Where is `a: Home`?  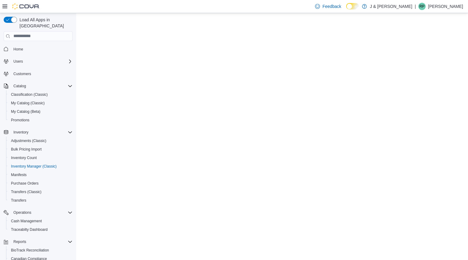 a: Home is located at coordinates (18, 49).